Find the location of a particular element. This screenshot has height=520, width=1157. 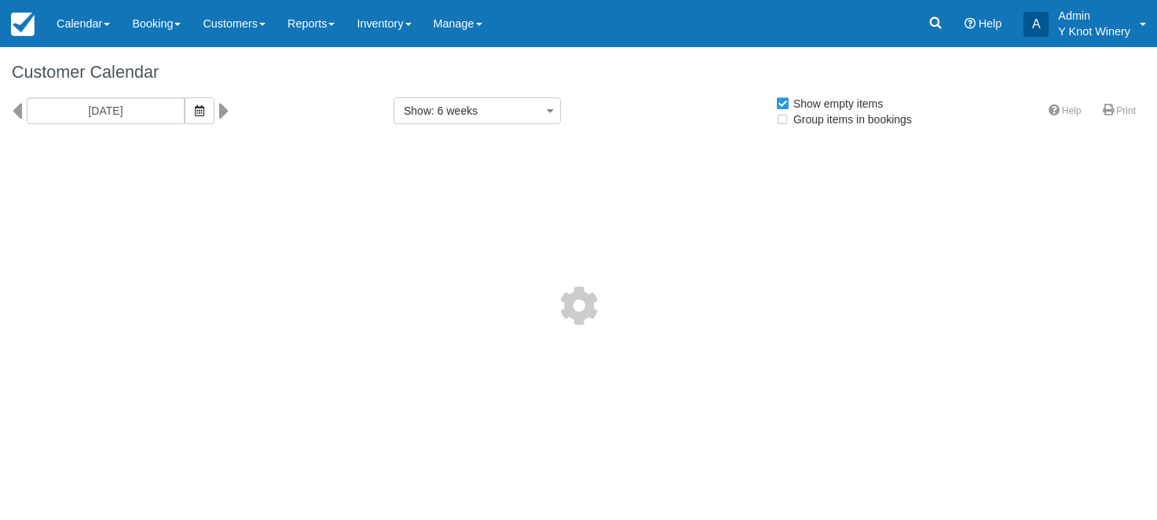

span: Show is located at coordinates (417, 111).